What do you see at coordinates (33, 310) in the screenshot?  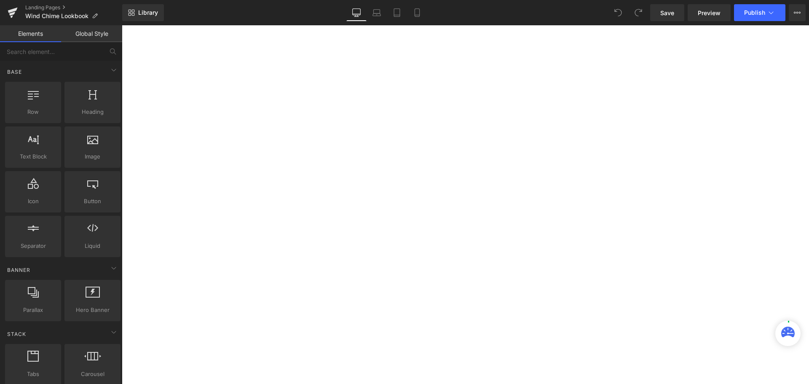 I see `span: Parallax` at bounding box center [33, 310].